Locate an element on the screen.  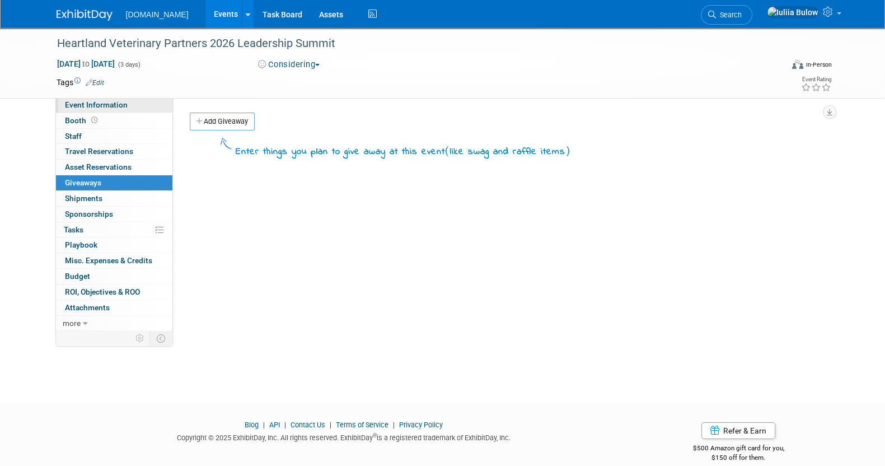
a: Tasks is located at coordinates (114, 229).